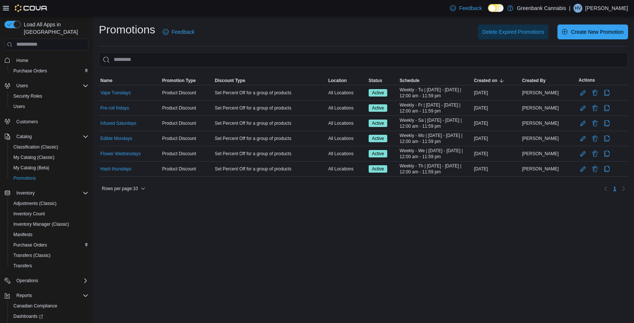 This screenshot has height=323, width=634. Describe the element at coordinates (179, 81) in the screenshot. I see `span: Promotion Type` at that location.